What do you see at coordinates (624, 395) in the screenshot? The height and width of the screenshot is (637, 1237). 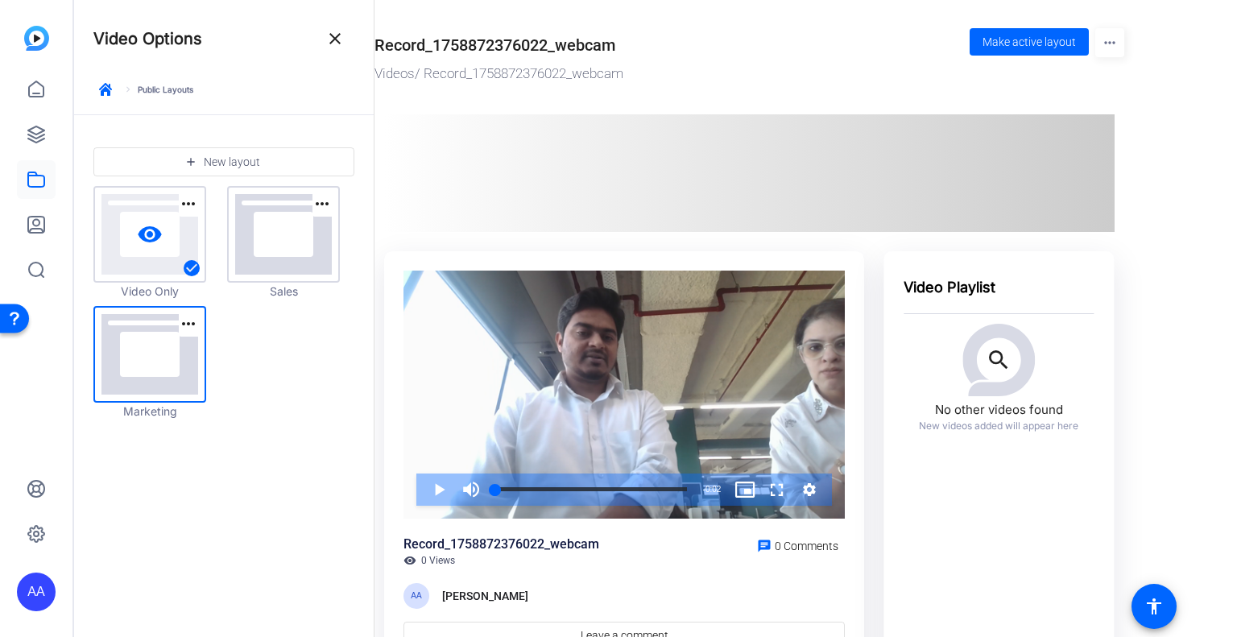 I see `div: Video Player` at bounding box center [624, 395].